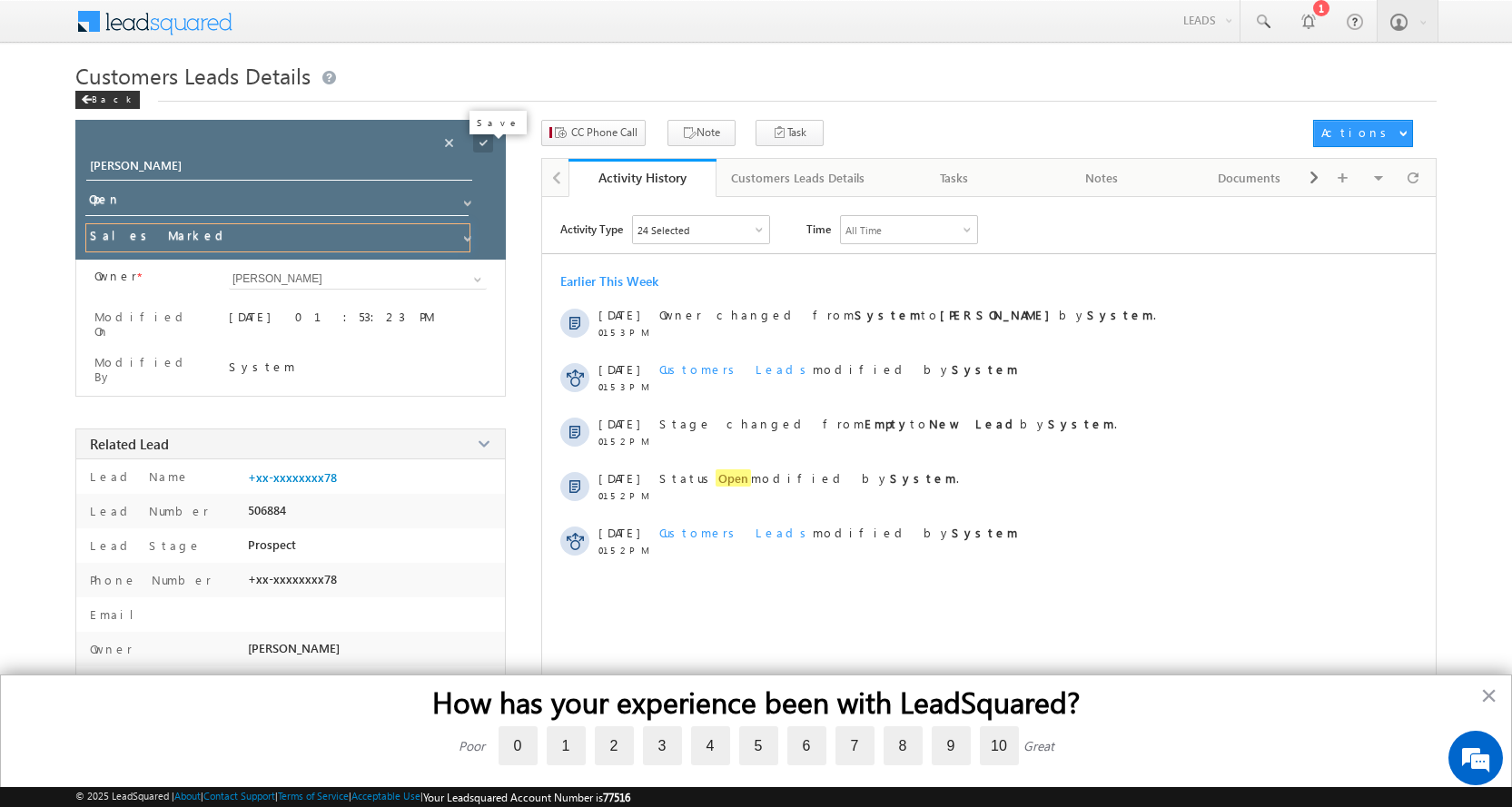 Image resolution: width=1512 pixels, height=807 pixels. Describe the element at coordinates (616, 797) in the screenshot. I see `span: 77516` at that location.